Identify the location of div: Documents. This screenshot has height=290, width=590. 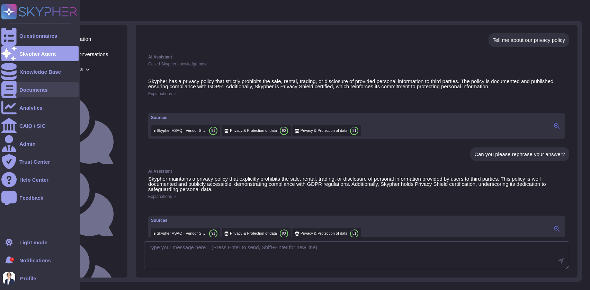
(34, 90).